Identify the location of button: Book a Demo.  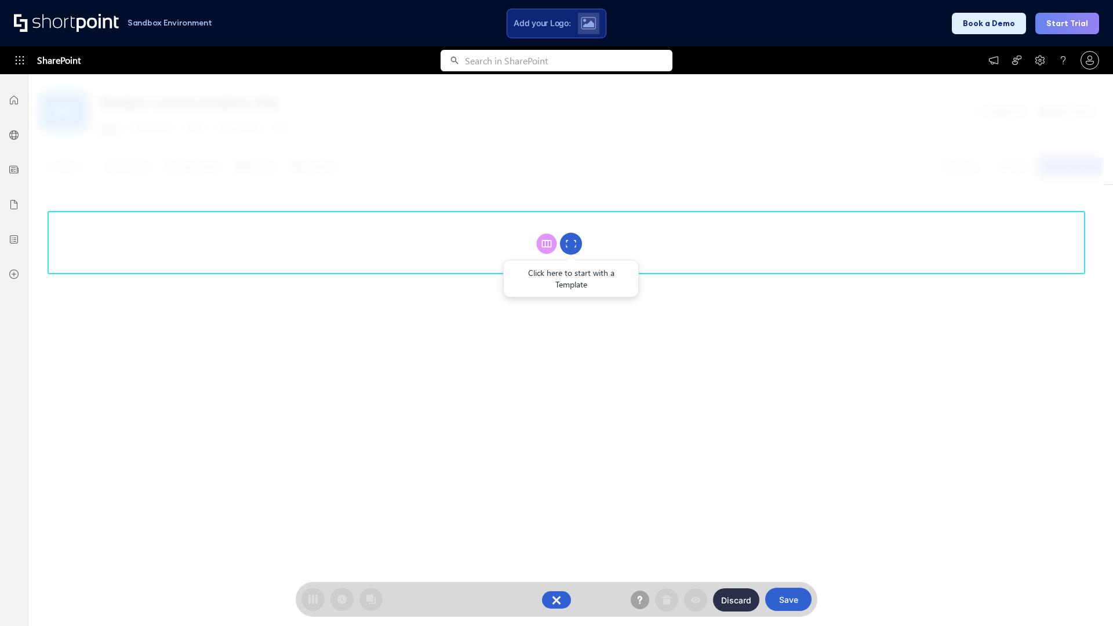
(989, 23).